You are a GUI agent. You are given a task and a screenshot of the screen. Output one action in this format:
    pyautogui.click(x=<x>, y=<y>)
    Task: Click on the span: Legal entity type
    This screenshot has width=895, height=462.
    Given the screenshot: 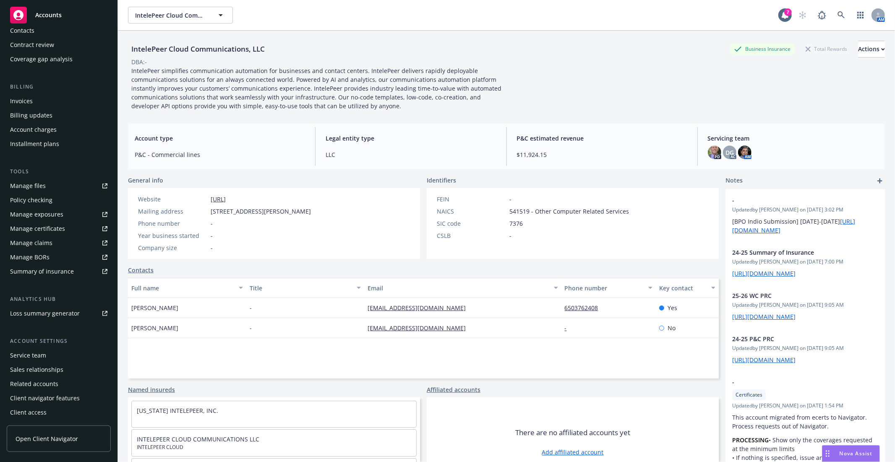 What is the action you would take?
    pyautogui.click(x=411, y=138)
    